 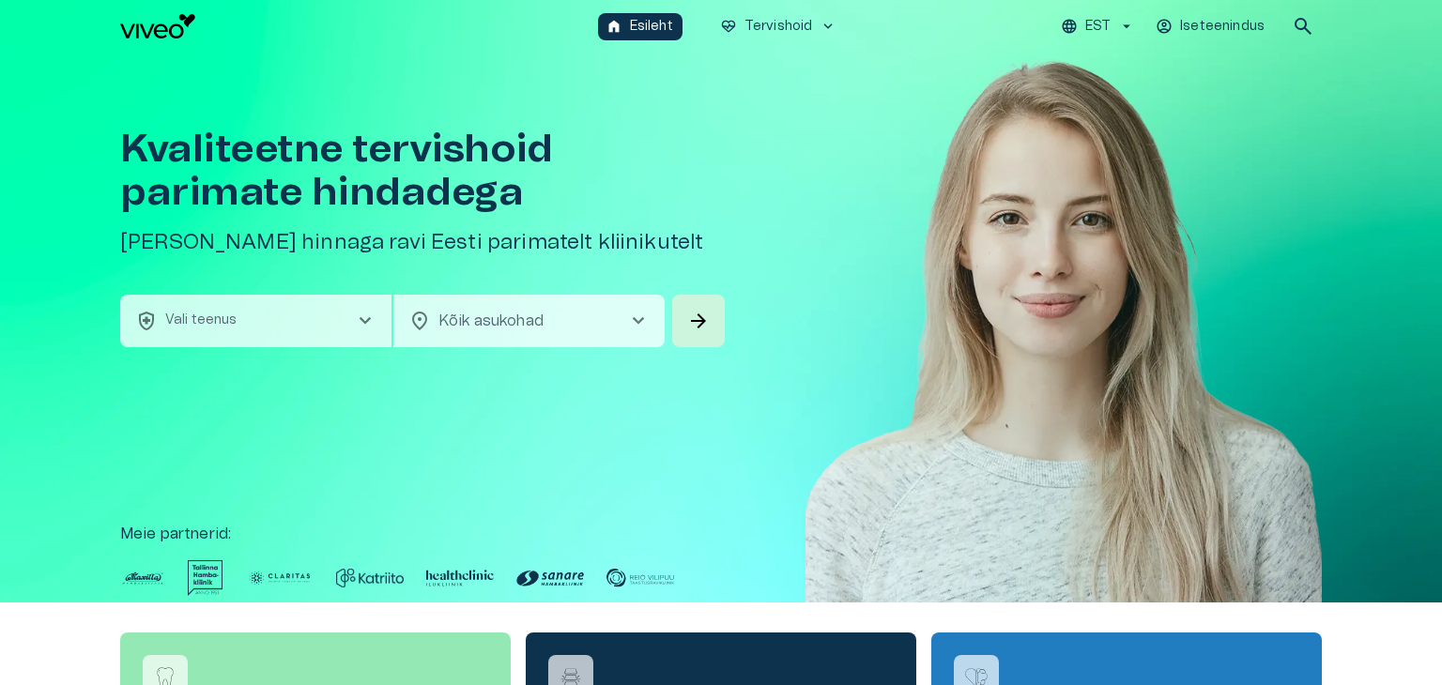 What do you see at coordinates (778, 26) in the screenshot?
I see `p: Tervishoid` at bounding box center [778, 26].